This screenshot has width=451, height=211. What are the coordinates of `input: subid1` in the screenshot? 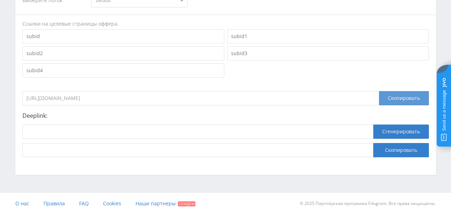 It's located at (328, 36).